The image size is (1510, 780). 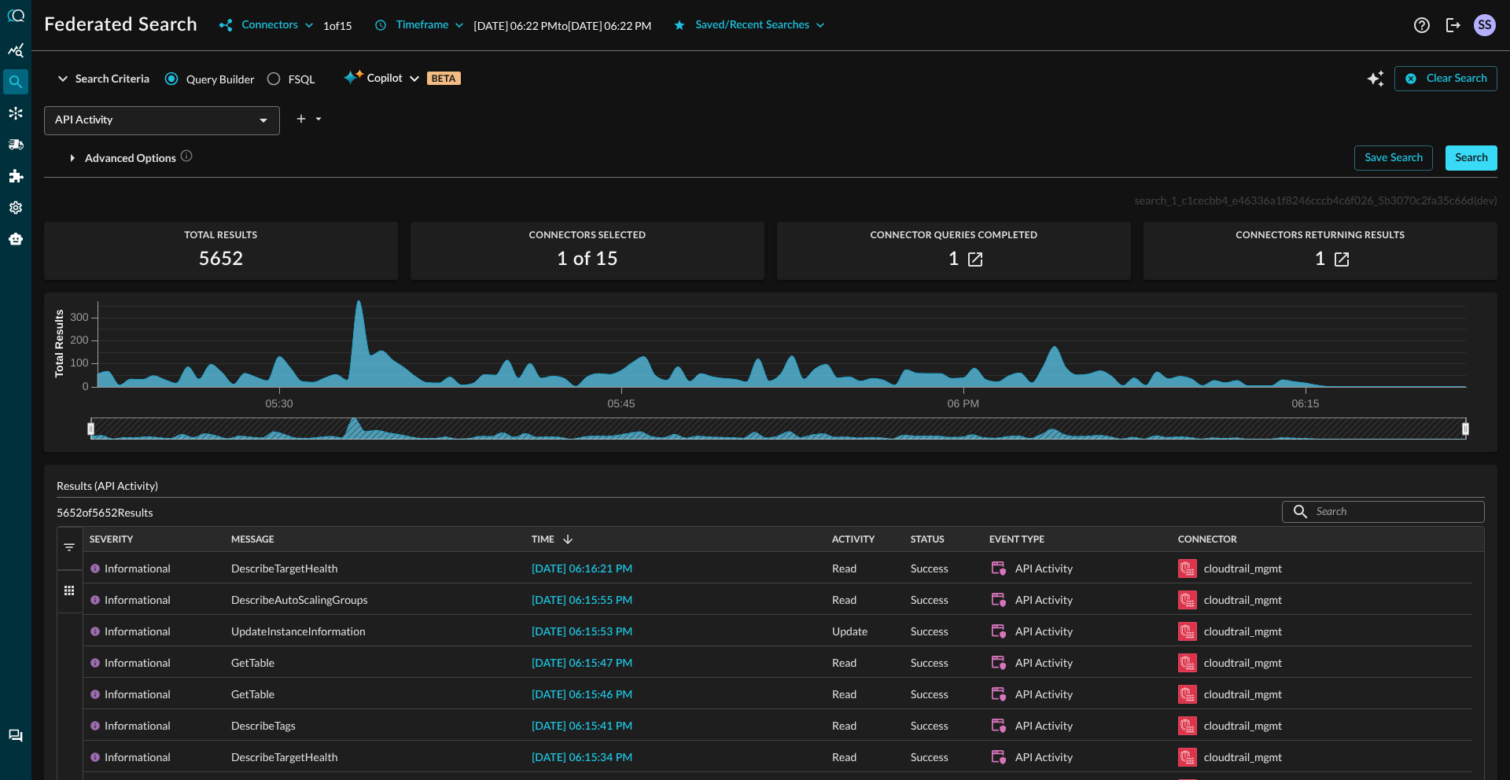 I want to click on span: DescribeAutoScalingGroups, so click(x=300, y=600).